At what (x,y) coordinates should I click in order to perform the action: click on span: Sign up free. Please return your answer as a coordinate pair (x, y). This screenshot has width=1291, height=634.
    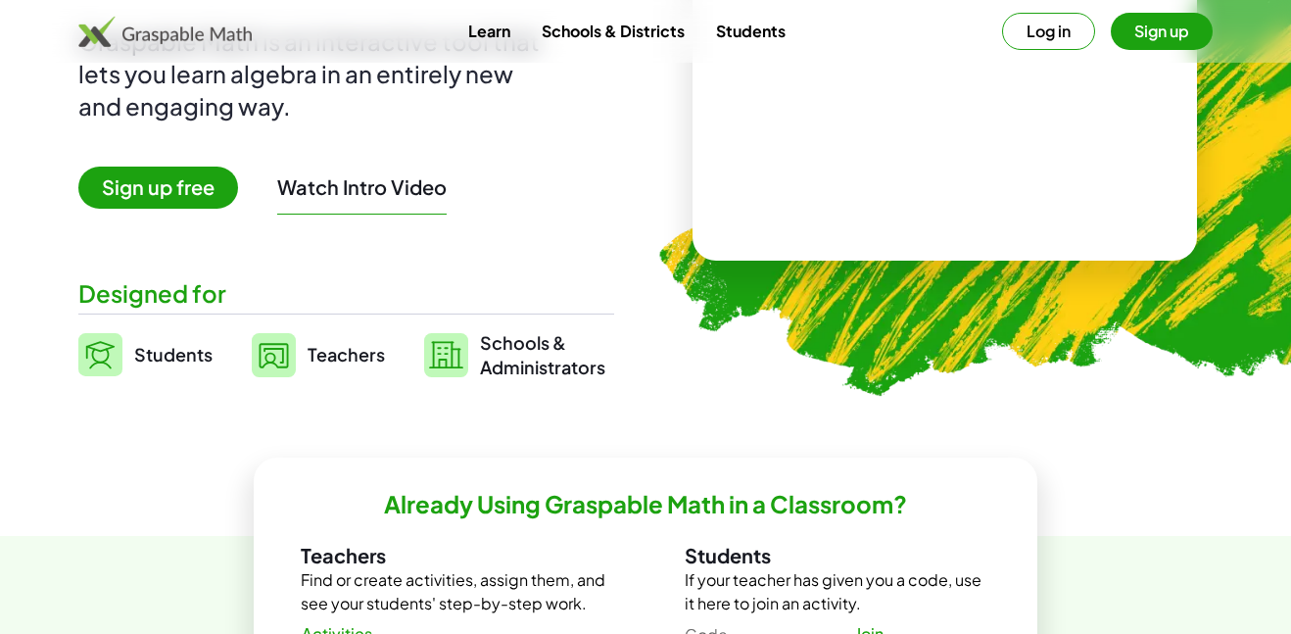
    Looking at the image, I should click on (158, 187).